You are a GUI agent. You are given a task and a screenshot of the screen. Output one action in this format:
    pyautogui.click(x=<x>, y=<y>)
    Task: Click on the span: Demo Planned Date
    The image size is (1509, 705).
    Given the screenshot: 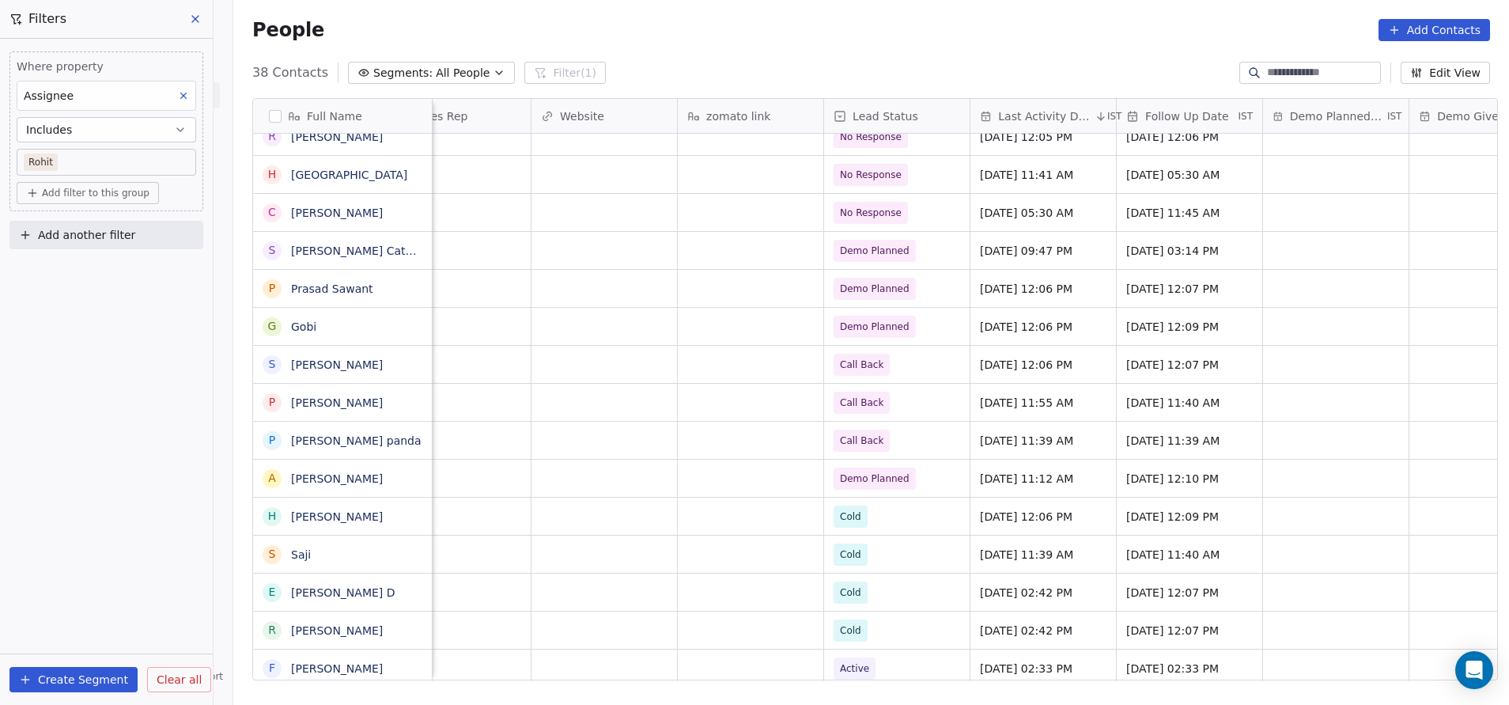 What is the action you would take?
    pyautogui.click(x=1336, y=116)
    